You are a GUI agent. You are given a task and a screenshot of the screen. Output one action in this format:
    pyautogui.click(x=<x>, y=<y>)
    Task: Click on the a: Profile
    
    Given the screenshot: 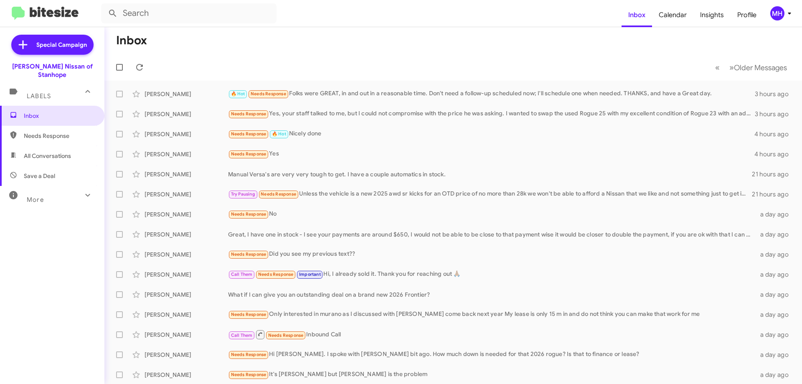 What is the action you would take?
    pyautogui.click(x=747, y=15)
    